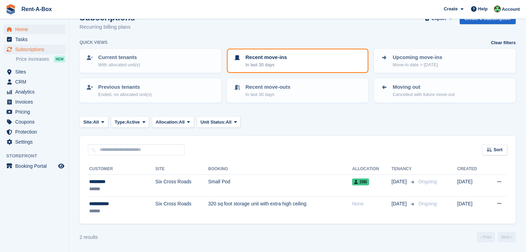  Describe the element at coordinates (280, 208) in the screenshot. I see `td: 320 sq foot storage unit with extra high ceiling` at that location.